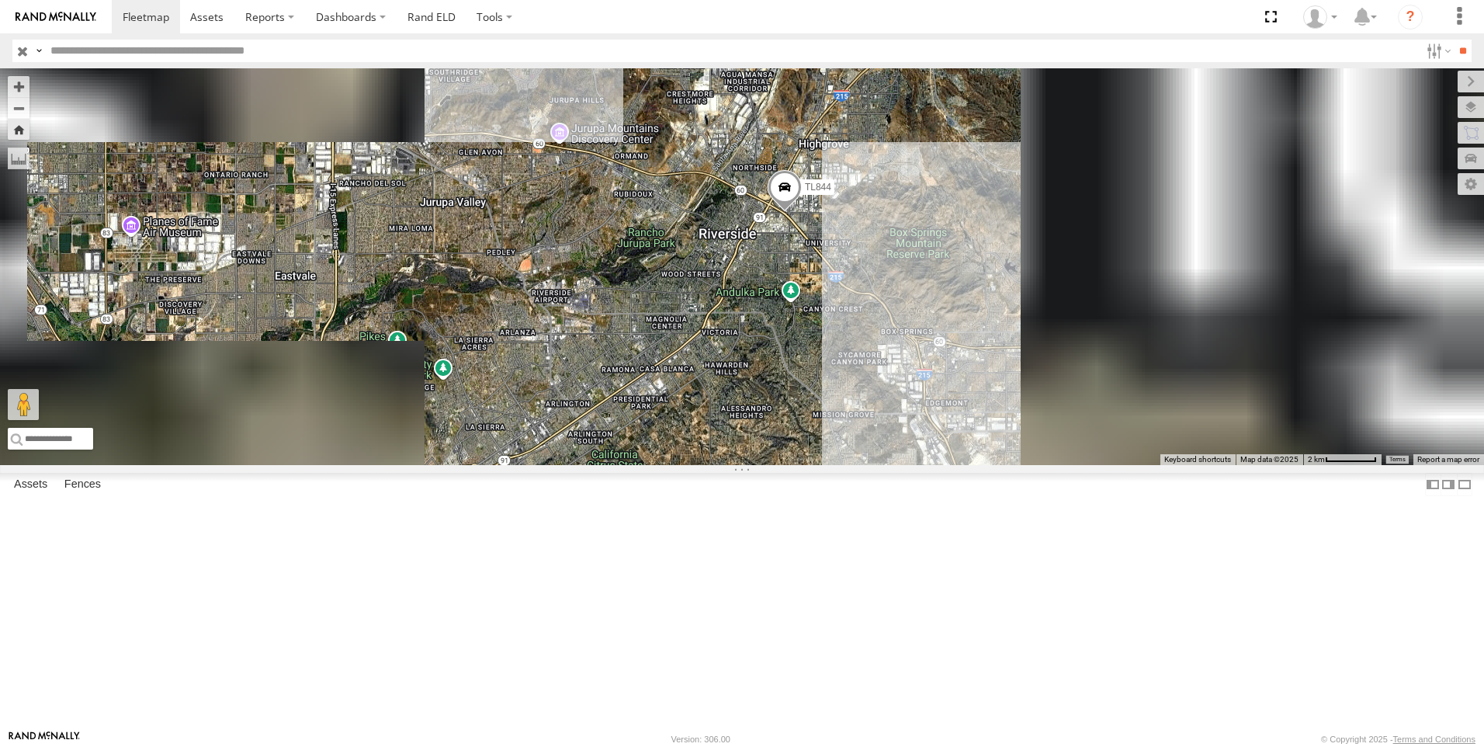 This screenshot has width=1484, height=747. Describe the element at coordinates (23, 404) in the screenshot. I see `button: Drag Pegman onto the map to open Street View` at that location.